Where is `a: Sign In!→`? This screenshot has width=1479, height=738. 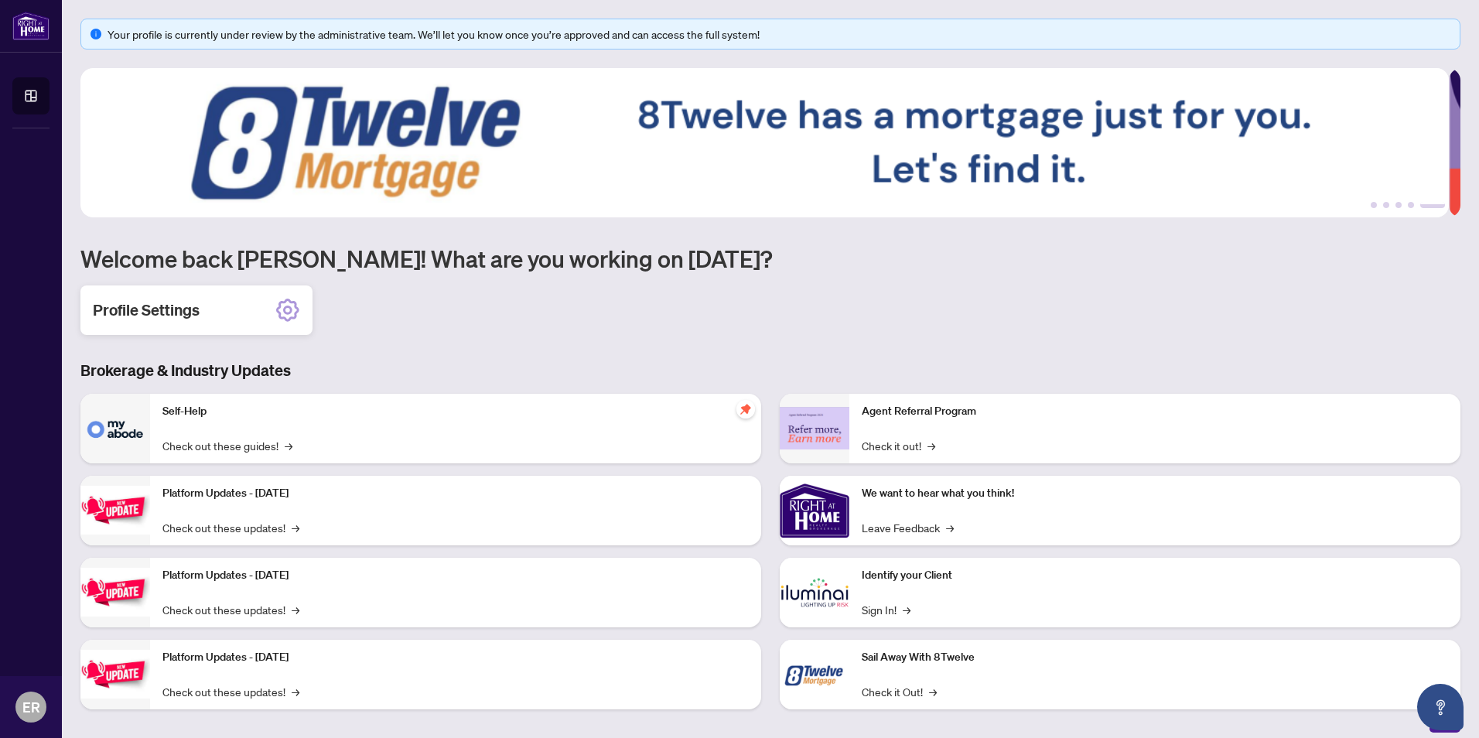
a: Sign In!→ is located at coordinates (886, 609).